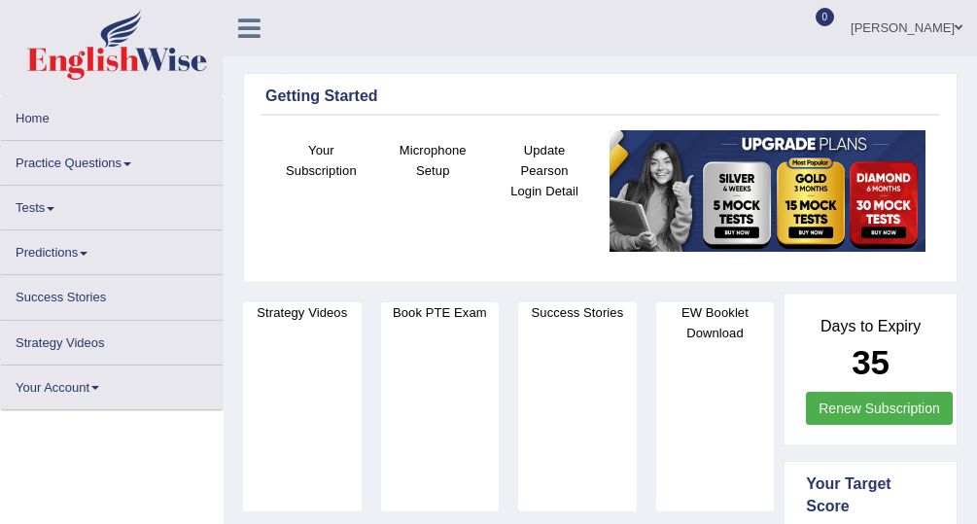 This screenshot has width=977, height=524. What do you see at coordinates (825, 17) in the screenshot?
I see `span: 0` at bounding box center [825, 17].